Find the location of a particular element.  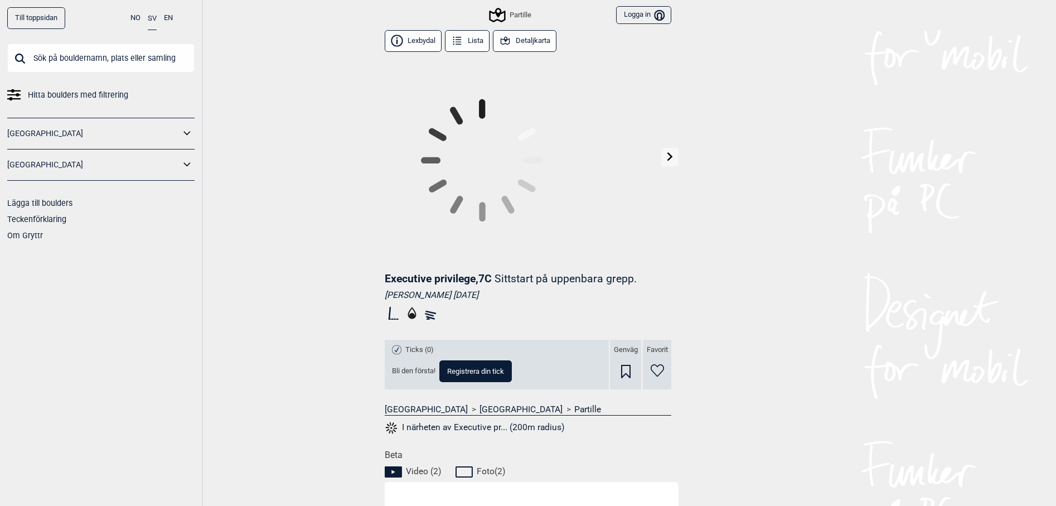

button: EN is located at coordinates (168, 18).